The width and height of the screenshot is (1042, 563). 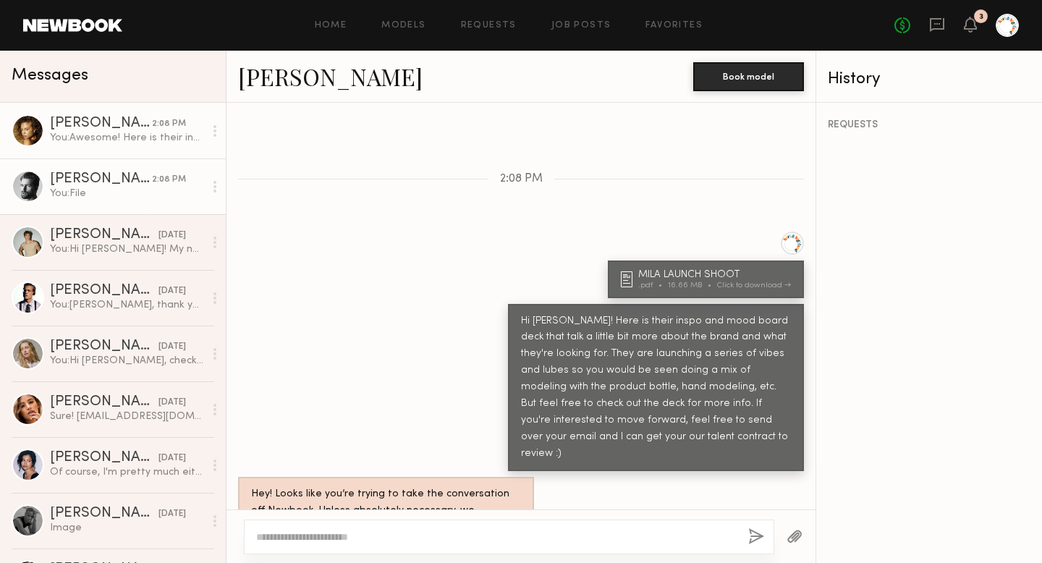 I want to click on a: Models, so click(x=403, y=25).